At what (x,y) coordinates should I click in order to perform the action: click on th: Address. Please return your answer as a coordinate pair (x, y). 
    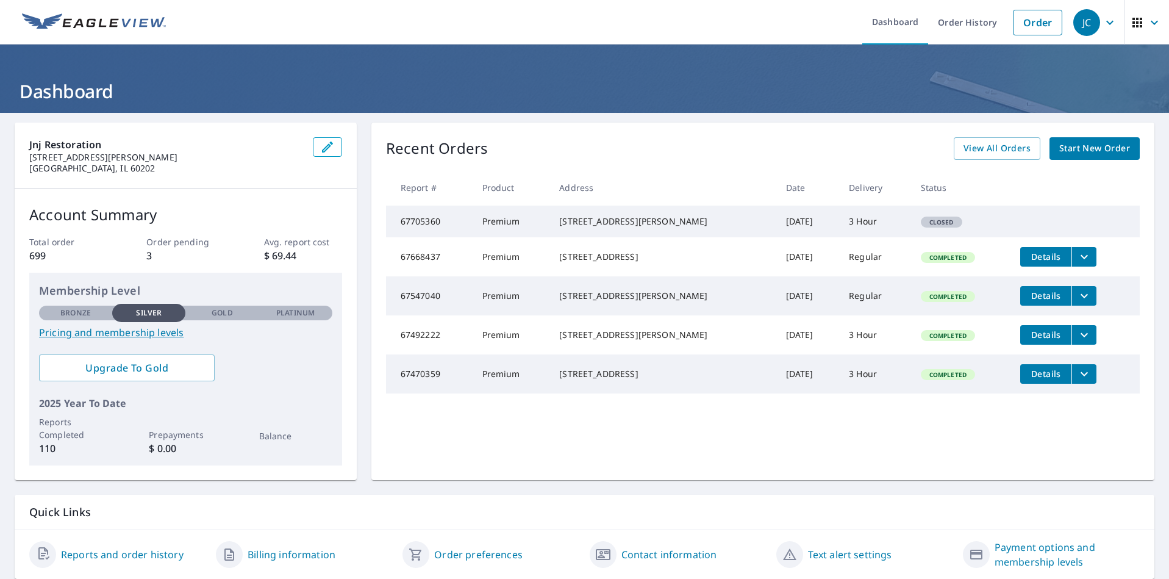
    Looking at the image, I should click on (662, 187).